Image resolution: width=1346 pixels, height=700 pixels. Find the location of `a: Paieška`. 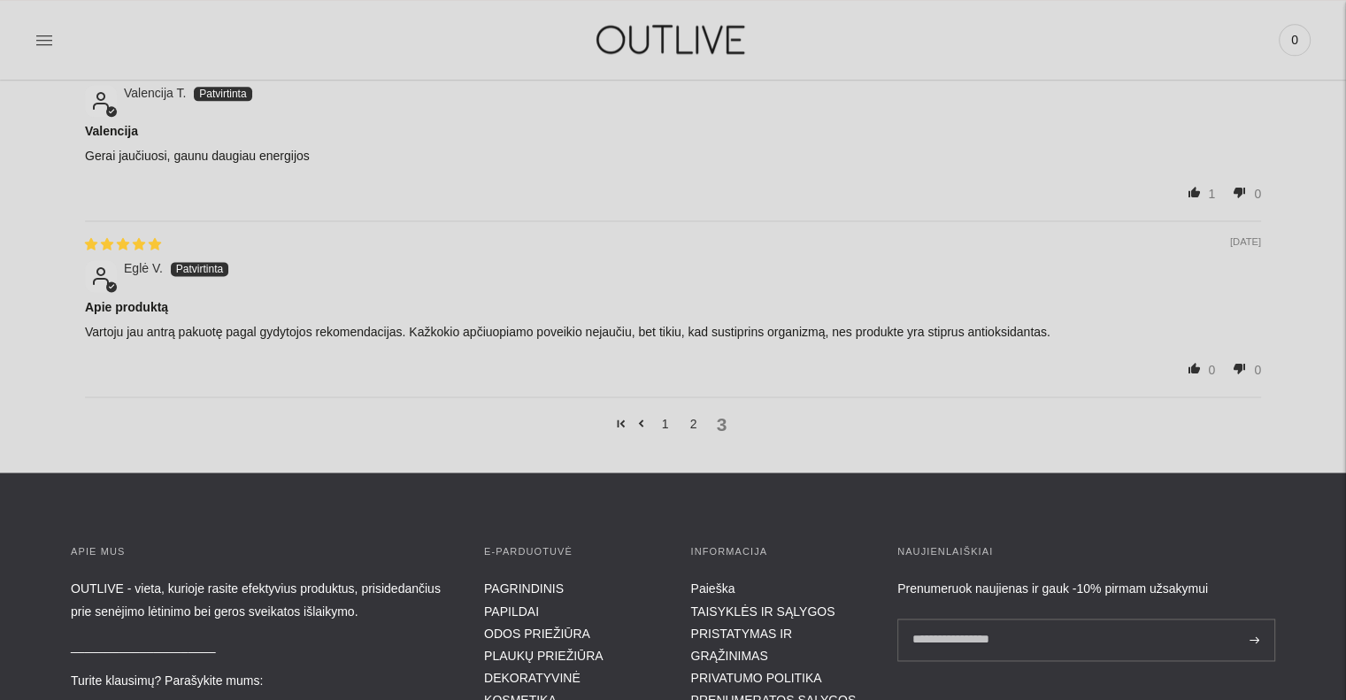

a: Paieška is located at coordinates (713, 589).